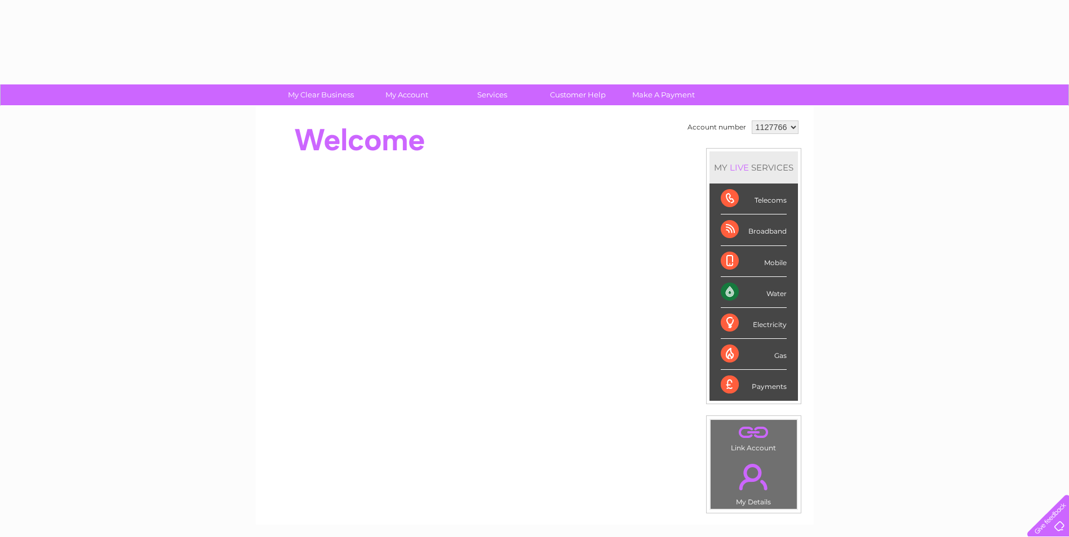 The width and height of the screenshot is (1069, 537). What do you see at coordinates (753, 323) in the screenshot?
I see `div: Electricity` at bounding box center [753, 323].